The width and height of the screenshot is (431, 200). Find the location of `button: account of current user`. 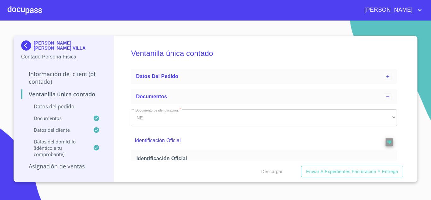

button: account of current user is located at coordinates (392, 10).